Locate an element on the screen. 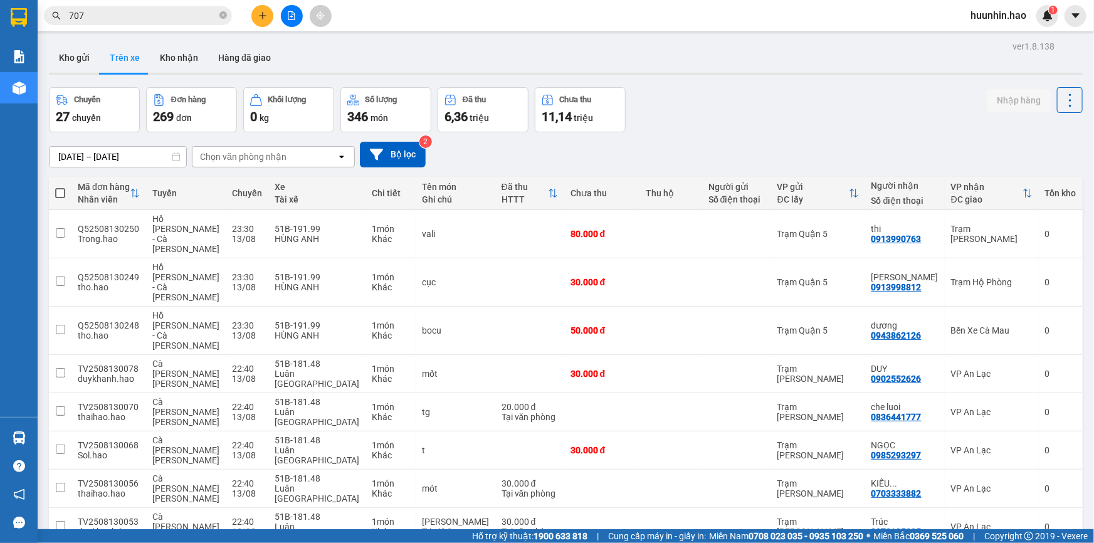 The height and width of the screenshot is (543, 1094). div: 0913998812 is located at coordinates (897, 287).